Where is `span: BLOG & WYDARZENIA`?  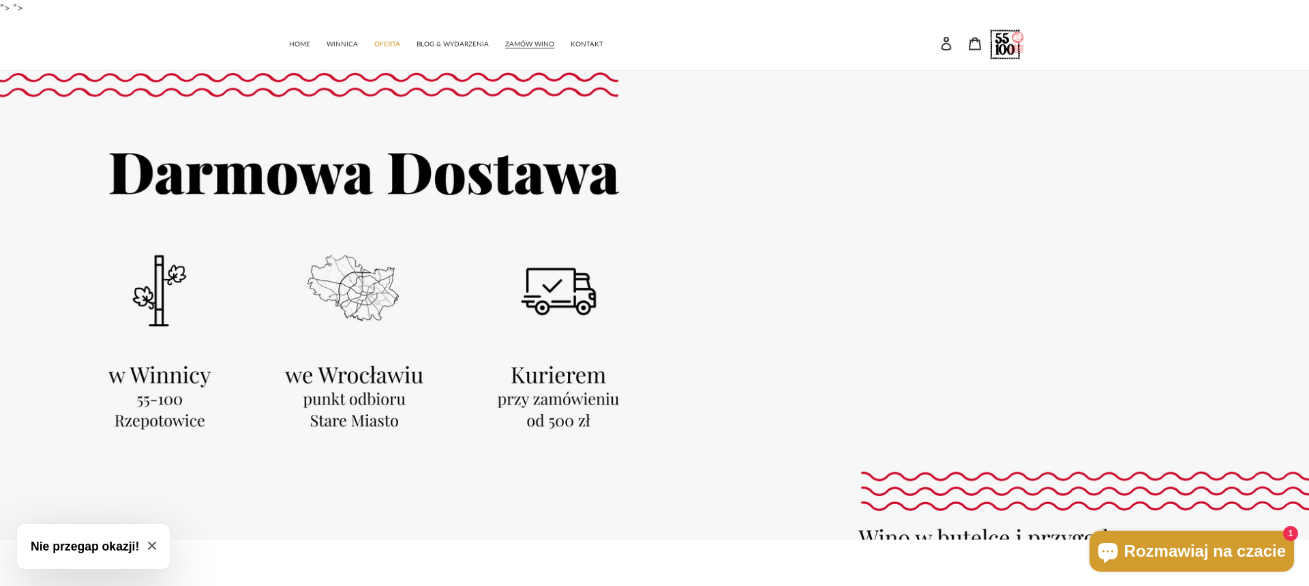 span: BLOG & WYDARZENIA is located at coordinates (453, 44).